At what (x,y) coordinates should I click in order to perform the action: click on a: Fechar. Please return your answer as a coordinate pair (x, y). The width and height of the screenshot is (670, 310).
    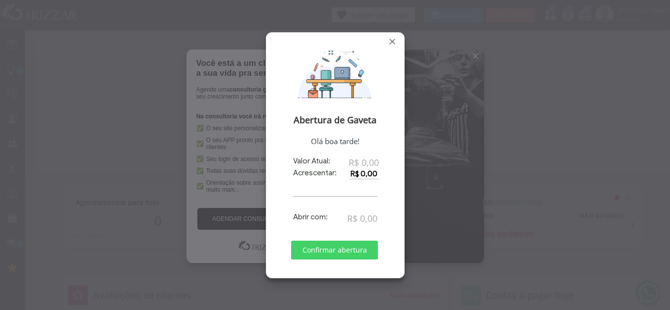
    Looking at the image, I should click on (392, 42).